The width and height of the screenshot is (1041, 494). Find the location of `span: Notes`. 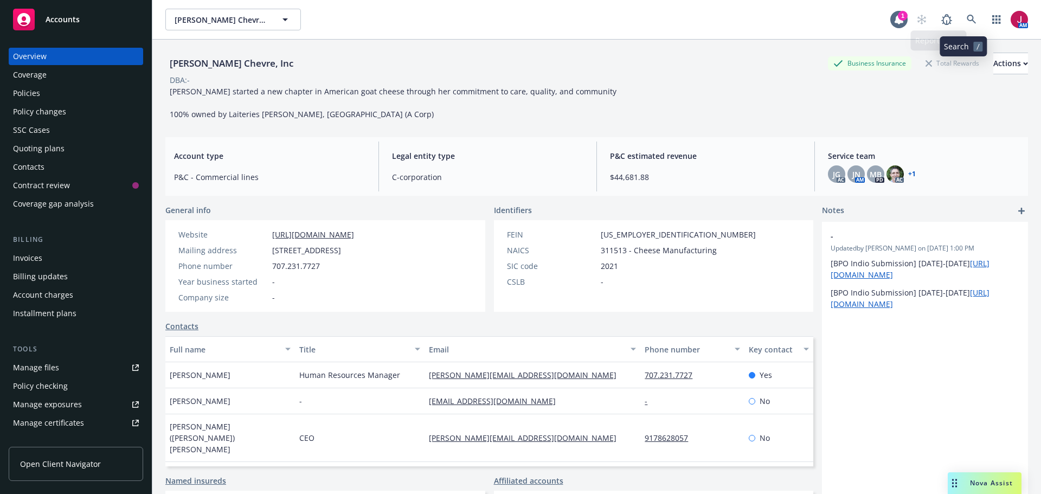

span: Notes is located at coordinates (833, 211).